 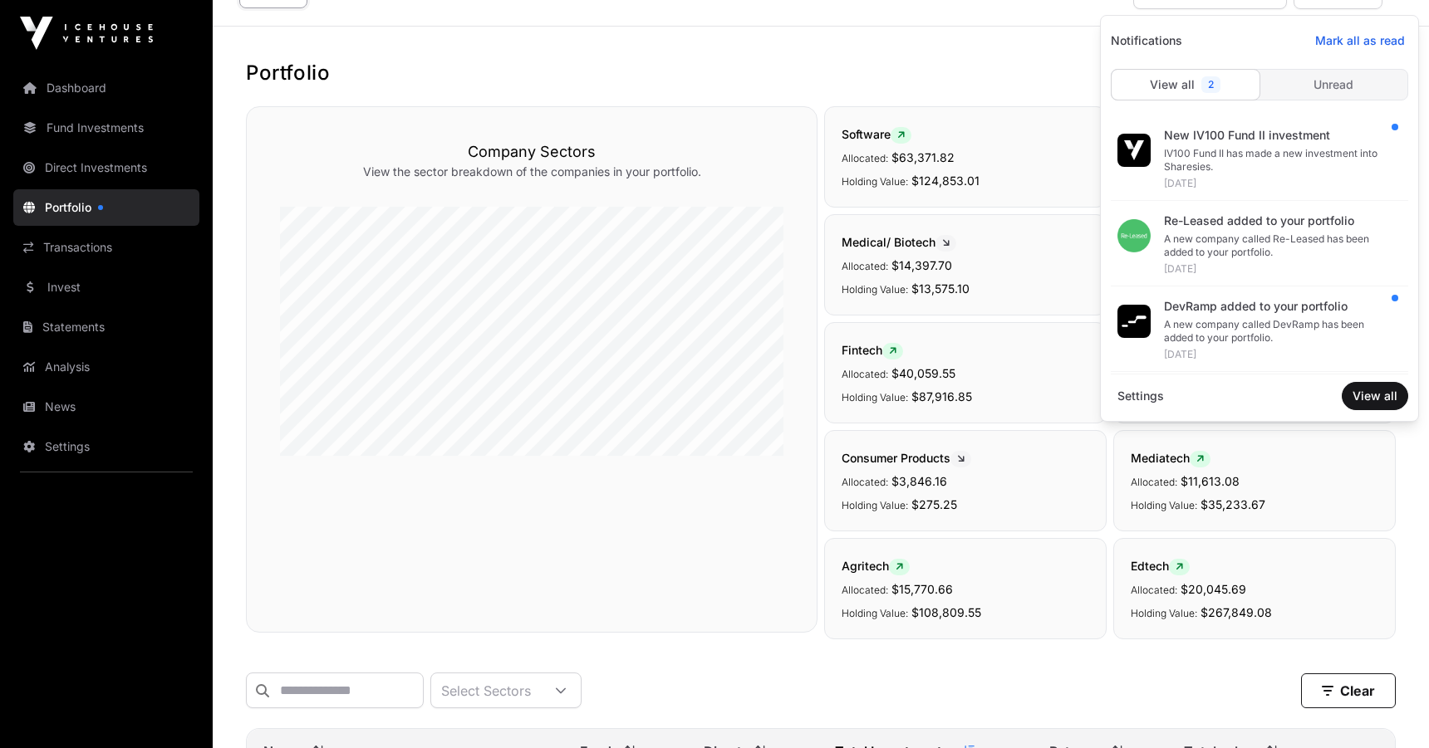 I want to click on span: $35,233.67, so click(x=1233, y=504).